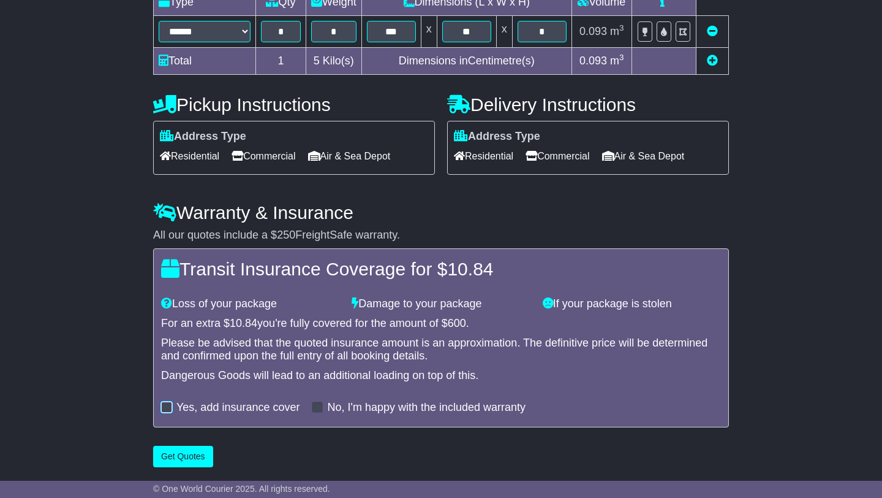 The height and width of the screenshot is (498, 882). What do you see at coordinates (713, 61) in the screenshot?
I see `a: Add new item` at bounding box center [713, 61].